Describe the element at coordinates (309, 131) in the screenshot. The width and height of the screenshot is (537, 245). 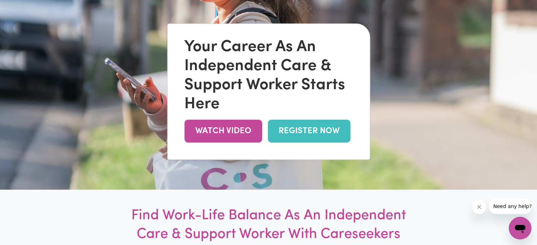
I see `a: REGISTER NOW` at that location.